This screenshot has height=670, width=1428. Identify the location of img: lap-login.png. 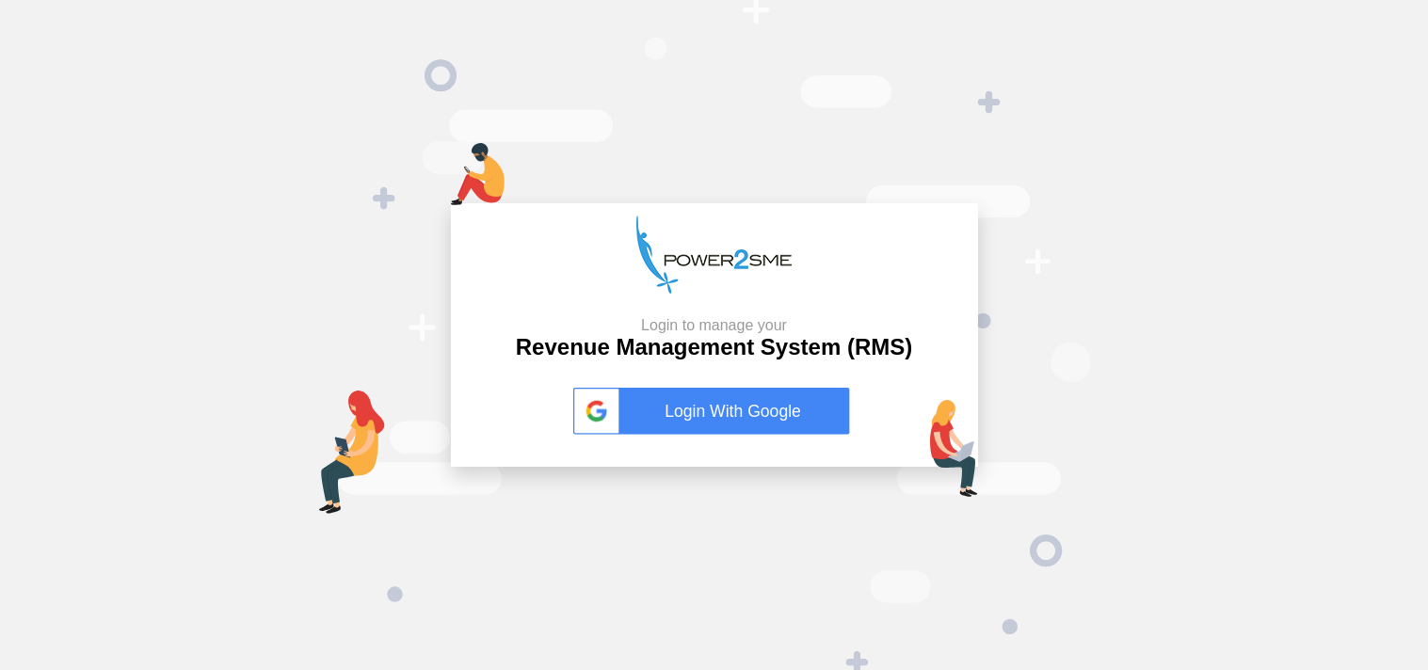
(953, 448).